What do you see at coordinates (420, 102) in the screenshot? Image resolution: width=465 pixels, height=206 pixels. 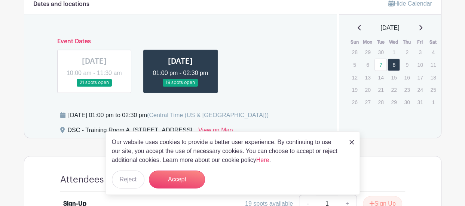 I see `p: 31` at bounding box center [420, 102].